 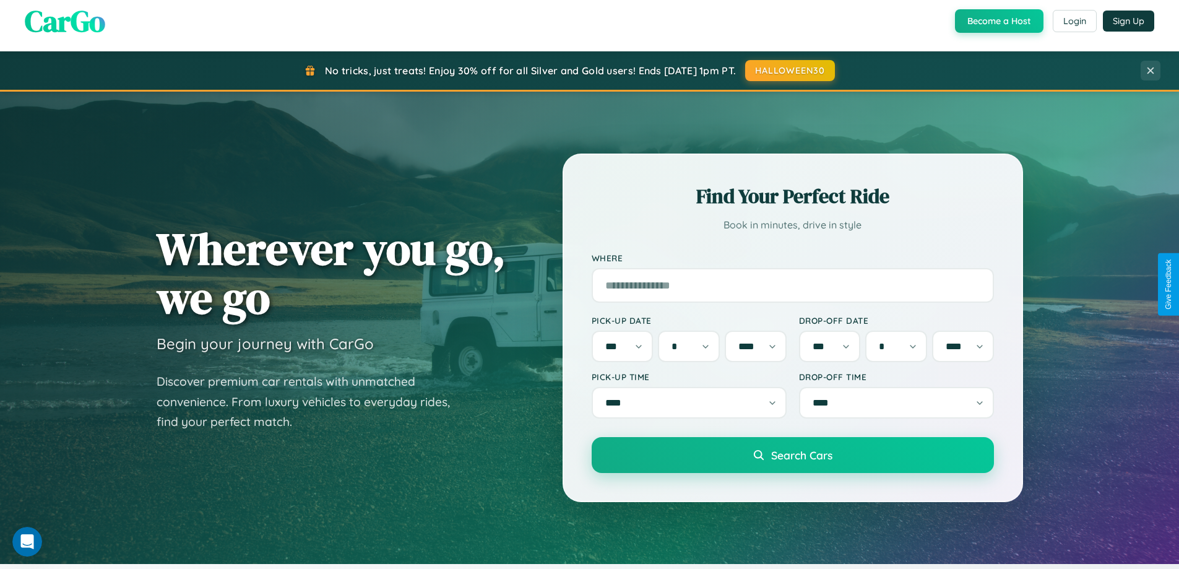 I want to click on button: Login, so click(x=1074, y=21).